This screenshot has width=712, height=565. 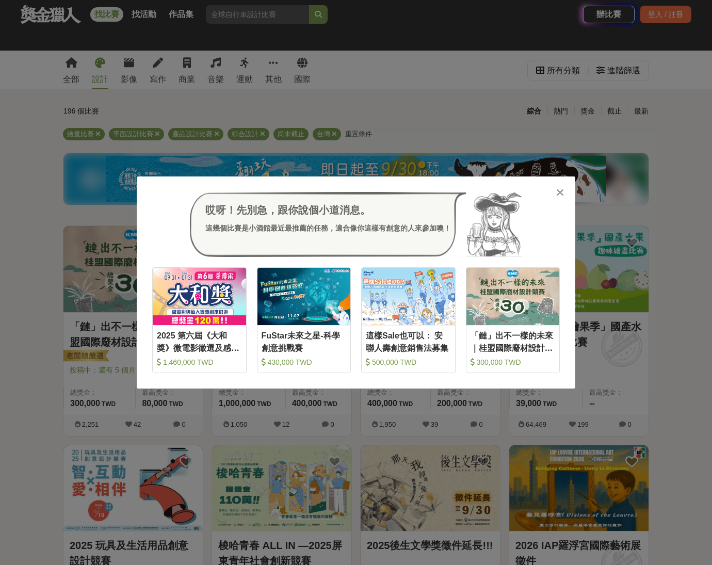 What do you see at coordinates (304, 320) in the screenshot?
I see `a: Cover ImageFuStar未來之星-科學創意挑戰賽 430,000 TWD` at bounding box center [304, 320].